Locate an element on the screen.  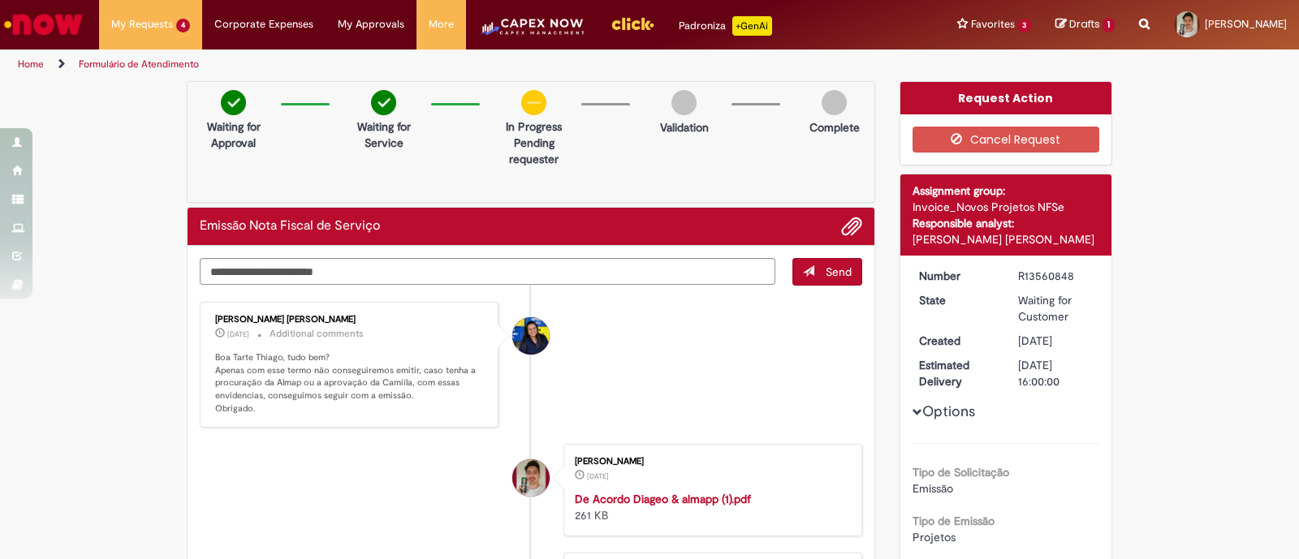
span: My Approvals is located at coordinates (371, 24).